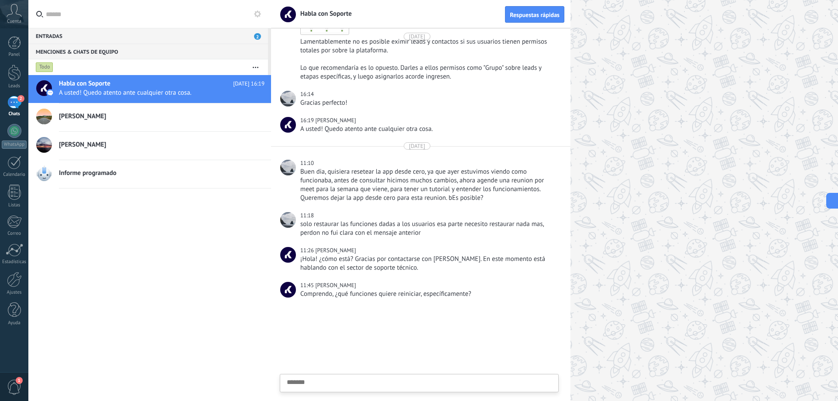 Image resolution: width=838 pixels, height=401 pixels. Describe the element at coordinates (14, 144) in the screenshot. I see `div: WhatsApp` at that location.